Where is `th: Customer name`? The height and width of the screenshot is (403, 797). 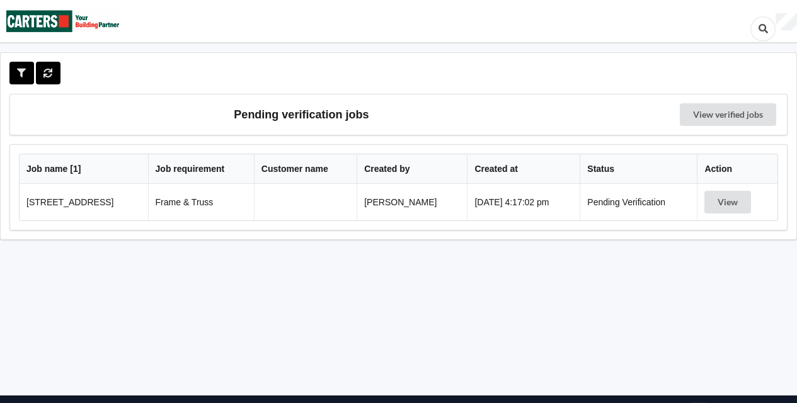 th: Customer name is located at coordinates (305, 169).